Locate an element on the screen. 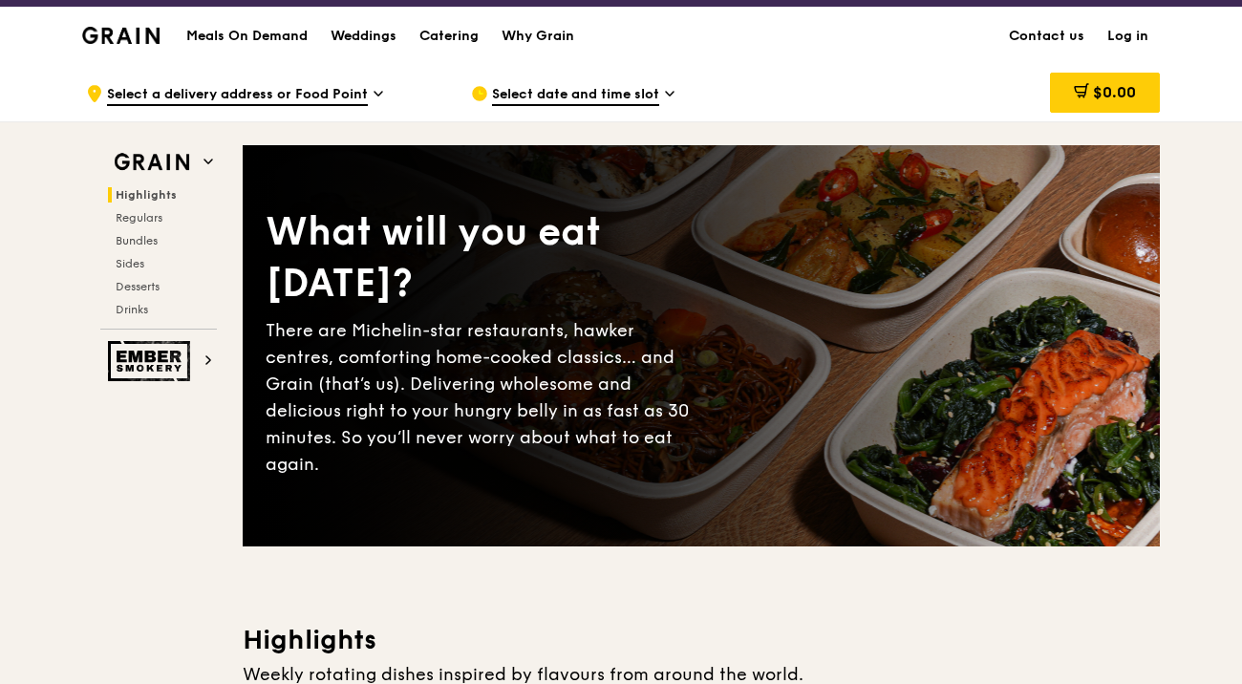 The width and height of the screenshot is (1242, 684). span: $0.00 is located at coordinates (1114, 92).